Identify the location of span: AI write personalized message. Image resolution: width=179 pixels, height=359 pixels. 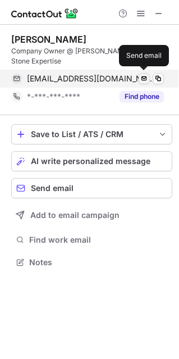
(91, 161).